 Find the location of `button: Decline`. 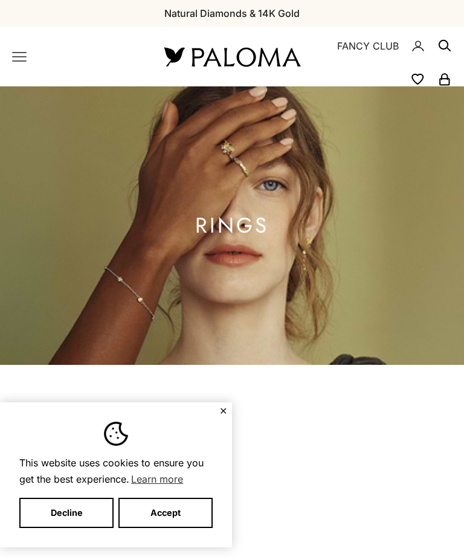

button: Decline is located at coordinates (66, 513).